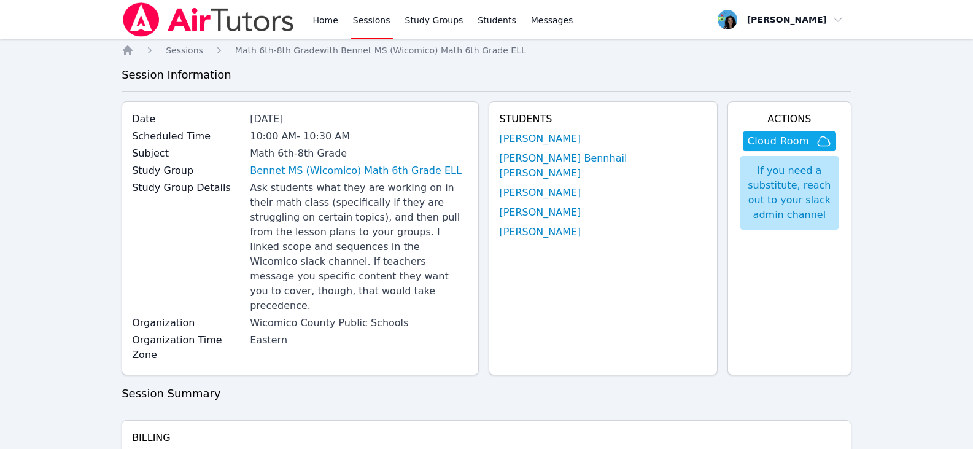 The height and width of the screenshot is (449, 973). I want to click on div: Ask students what they are working on in their math class (specifically if they are struggling on..., so click(359, 247).